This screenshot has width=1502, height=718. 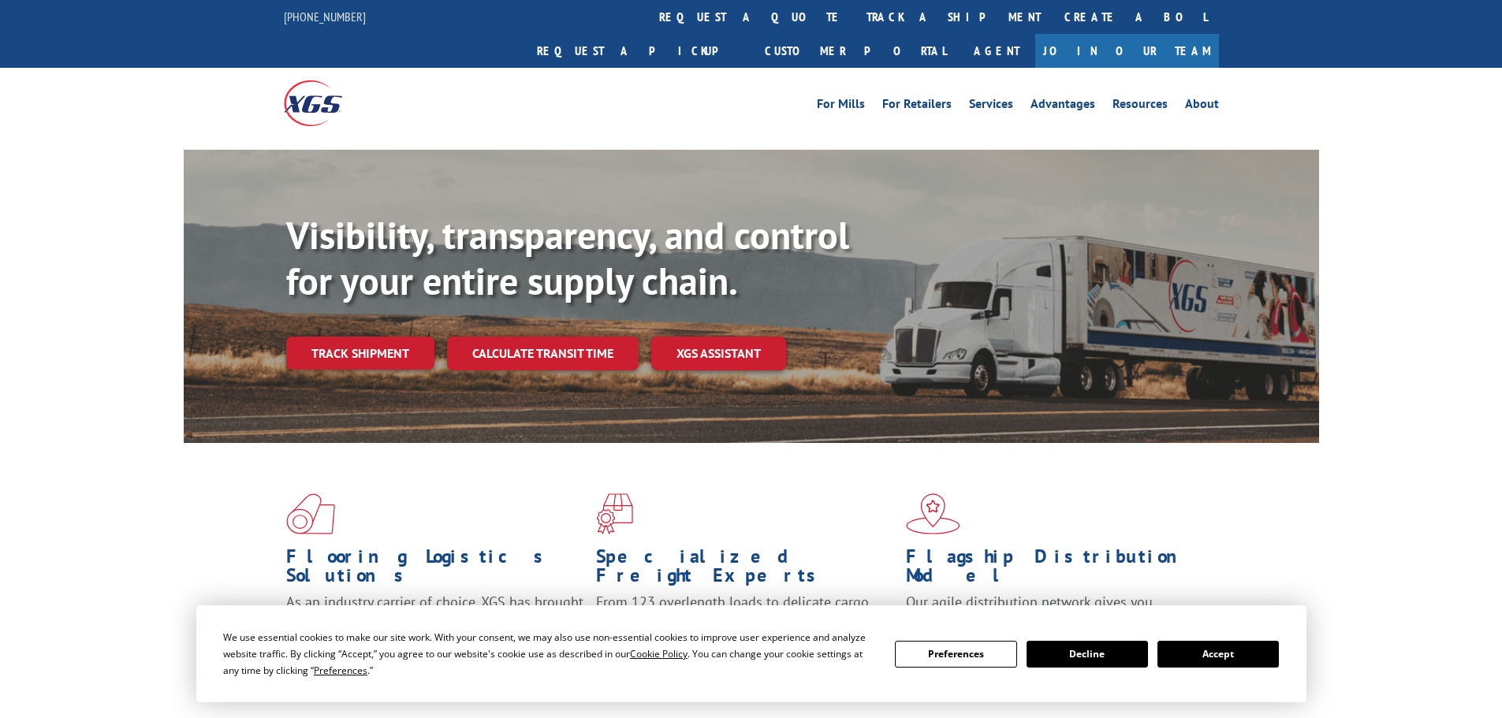 What do you see at coordinates (1087, 654) in the screenshot?
I see `button: Decline` at bounding box center [1087, 654].